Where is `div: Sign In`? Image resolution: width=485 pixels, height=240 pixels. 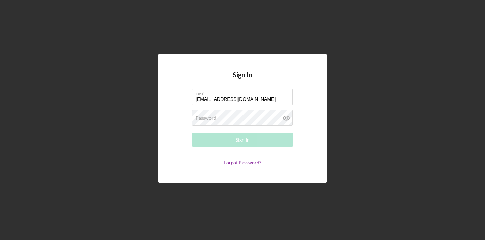 div: Sign In is located at coordinates (243, 140).